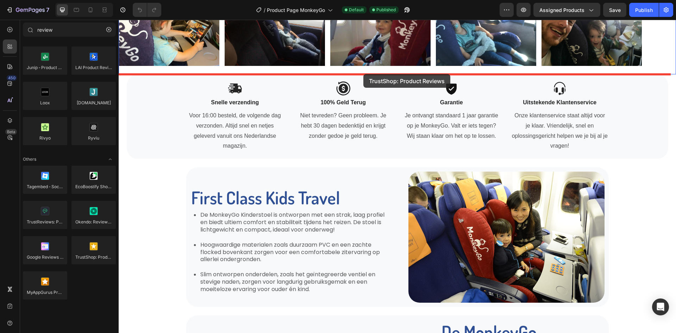  I want to click on div: Publish, so click(644, 10).